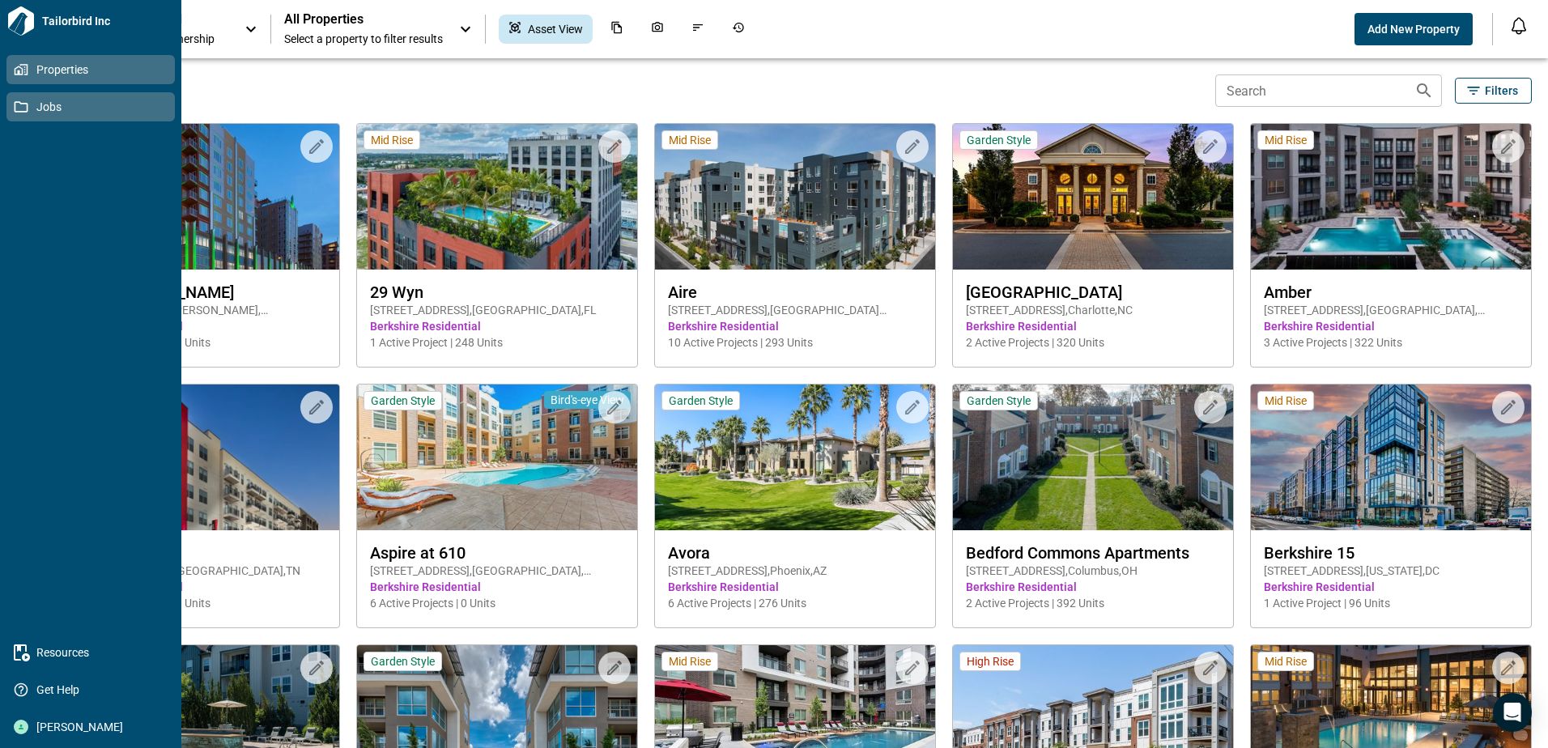  I want to click on span: 121 Properties, so click(633, 91).